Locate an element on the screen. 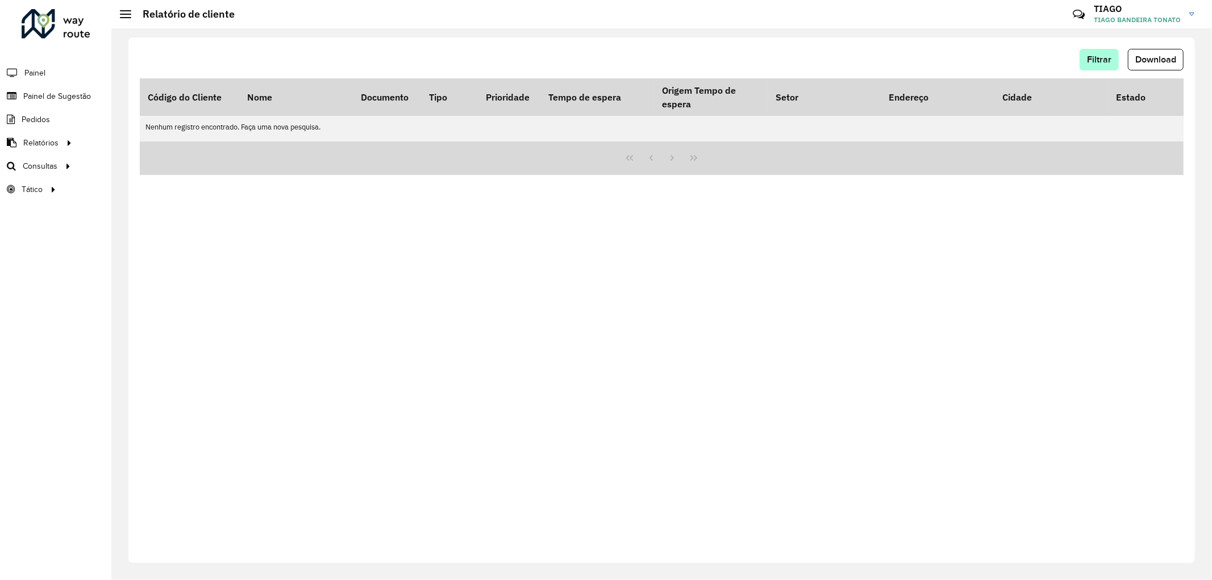 Image resolution: width=1212 pixels, height=580 pixels. th: Tempo de espera is located at coordinates (597, 97).